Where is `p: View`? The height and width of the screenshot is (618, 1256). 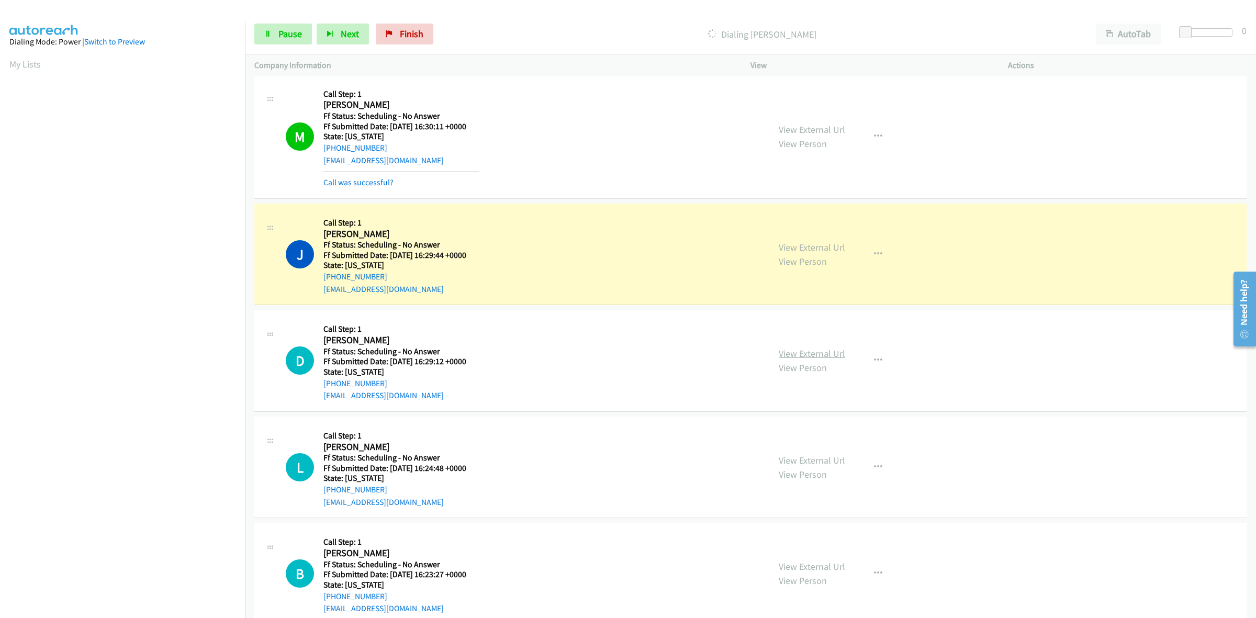 p: View is located at coordinates (870, 65).